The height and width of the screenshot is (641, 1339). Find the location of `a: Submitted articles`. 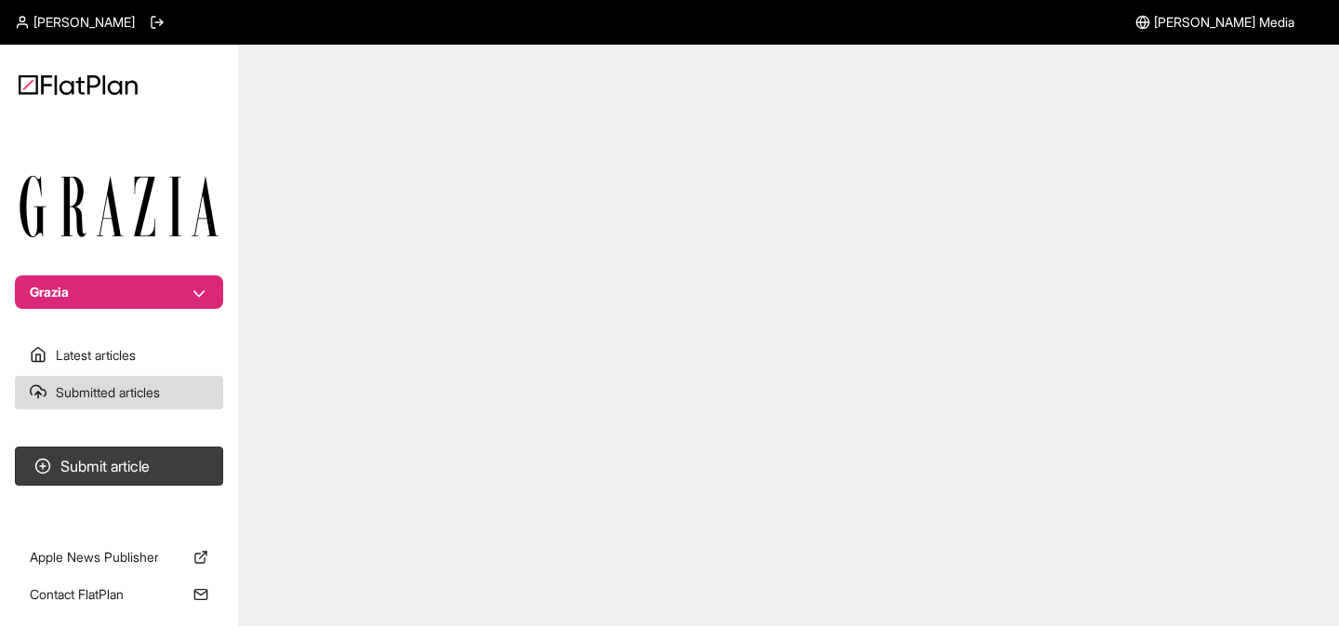

a: Submitted articles is located at coordinates (119, 392).